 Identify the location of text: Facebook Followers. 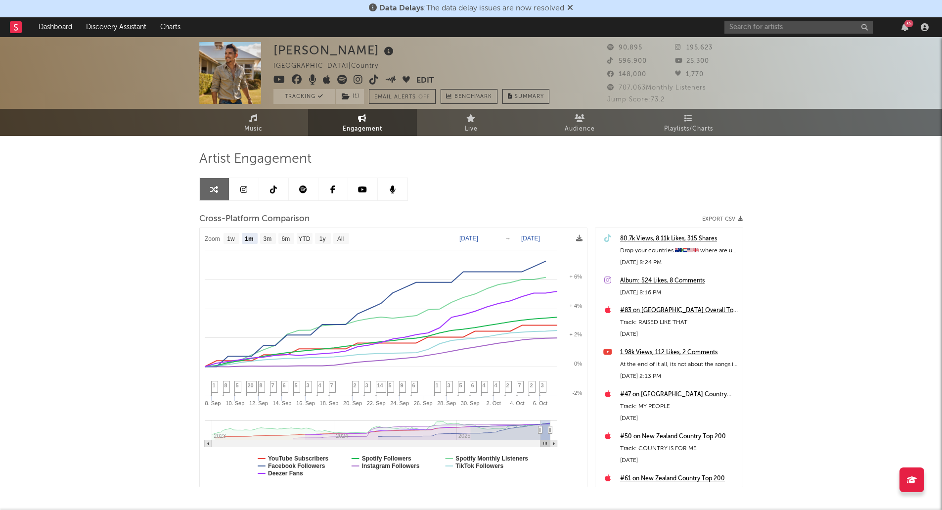
(297, 466).